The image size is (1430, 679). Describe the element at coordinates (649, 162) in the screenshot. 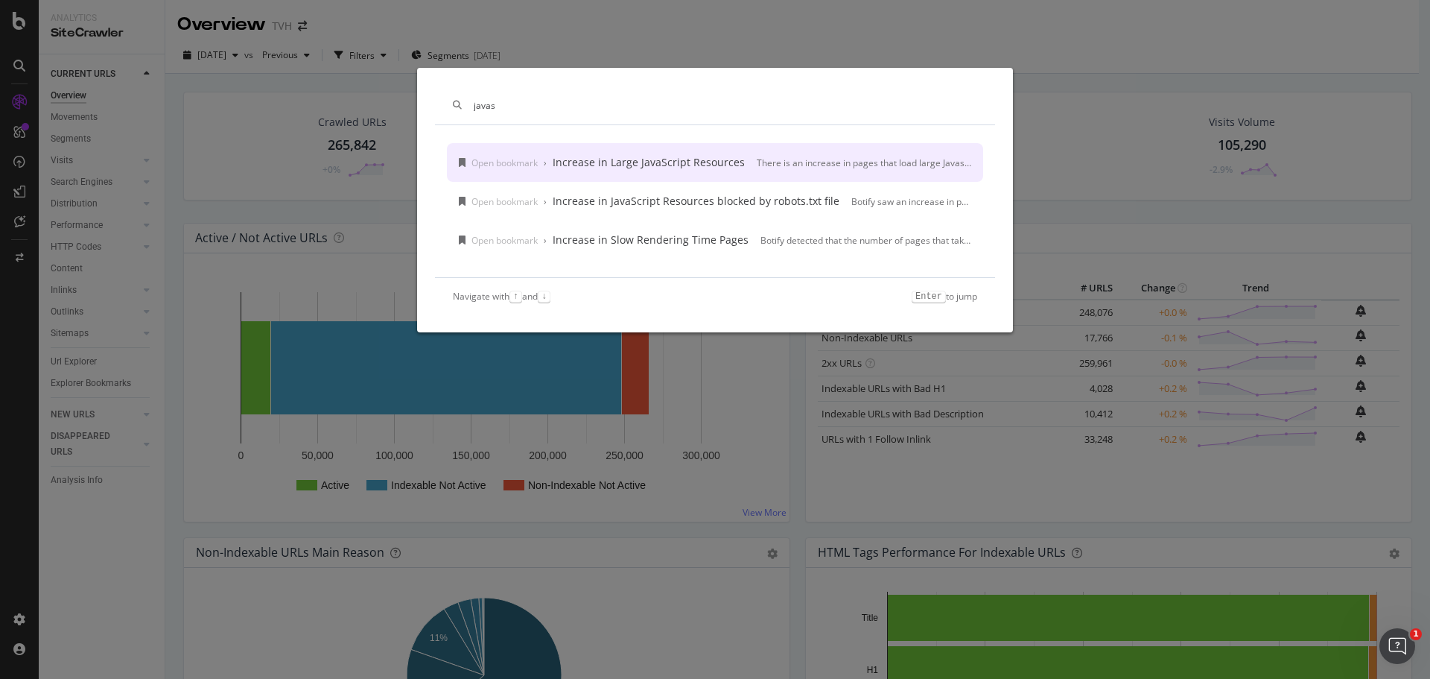

I see `div: Increase in Large JavaScript Resources` at that location.